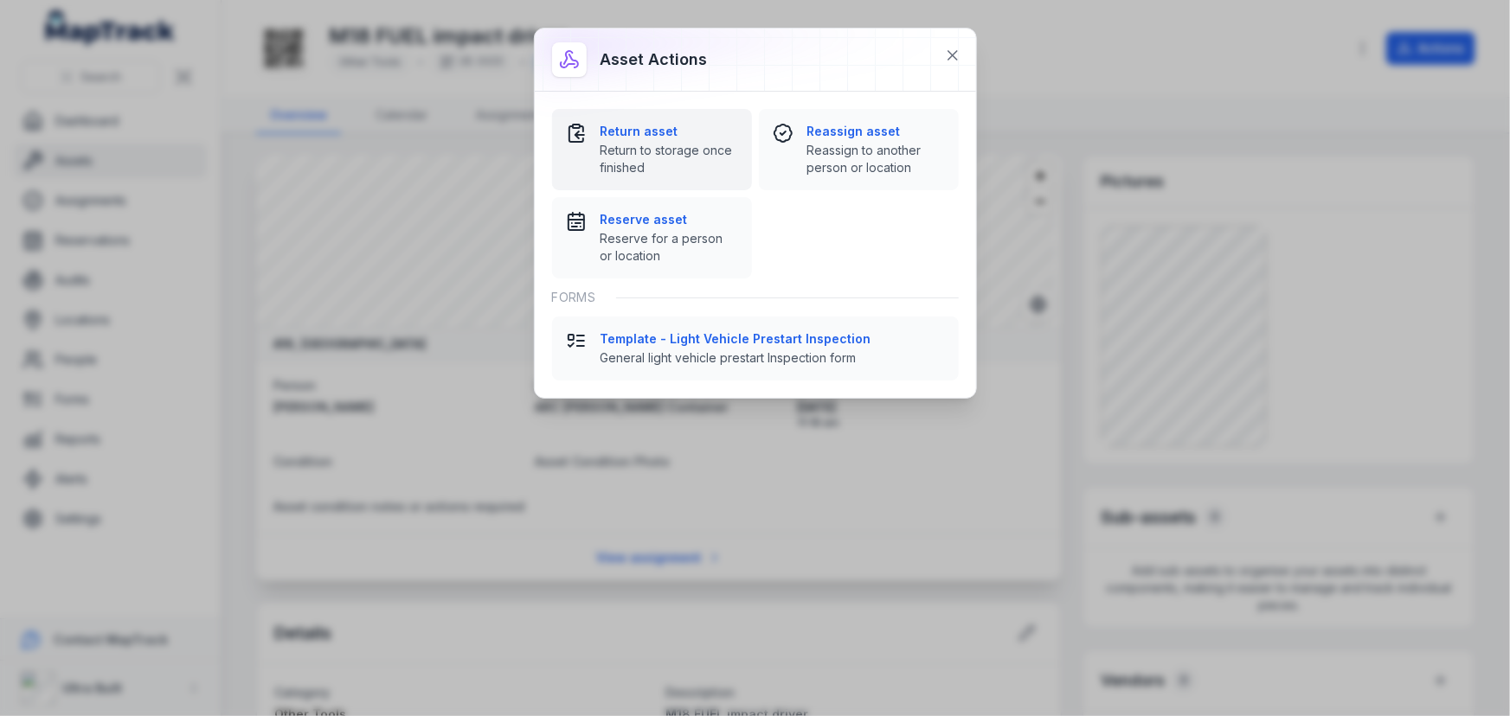 This screenshot has width=1510, height=716. What do you see at coordinates (669, 220) in the screenshot?
I see `strong: Reserve asset` at bounding box center [669, 220].